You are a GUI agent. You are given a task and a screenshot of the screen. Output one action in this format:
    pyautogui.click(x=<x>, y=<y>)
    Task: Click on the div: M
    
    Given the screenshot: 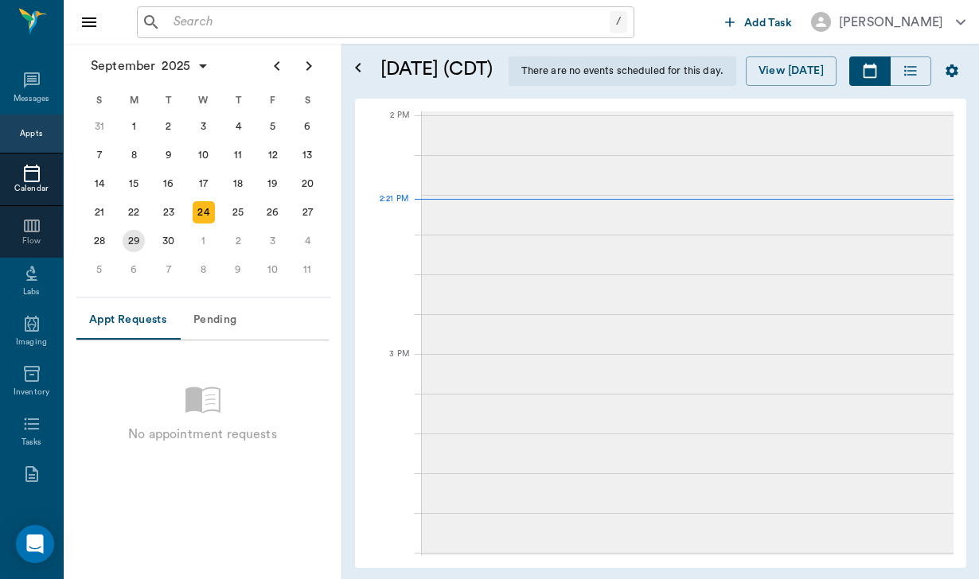 What is the action you would take?
    pyautogui.click(x=135, y=100)
    